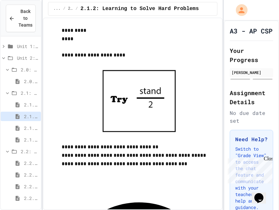  Describe the element at coordinates (24, 22) in the screenshot. I see `div: Chat with us now!Close` at that location.